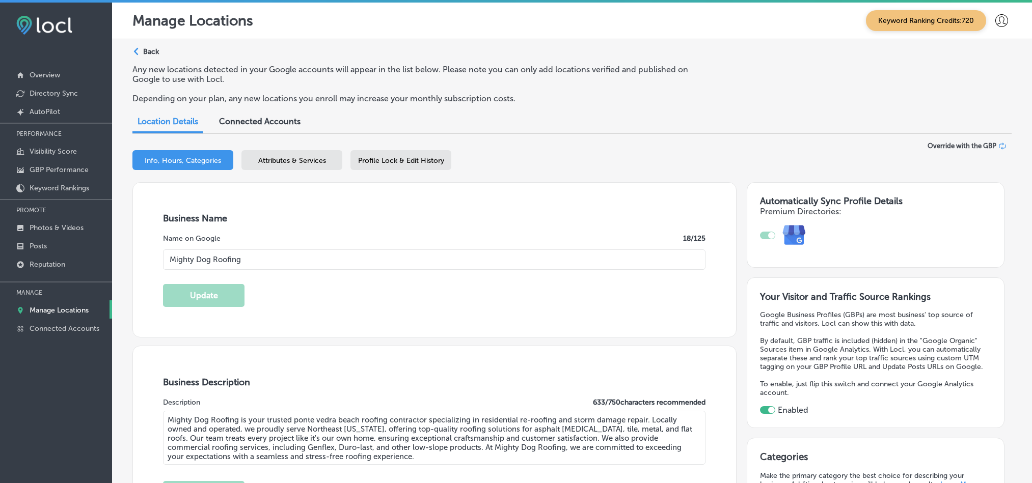 The image size is (1032, 483). What do you see at coordinates (44, 25) in the screenshot?
I see `img: fda3e92497d09a02dc62c9cd864e3231.png` at bounding box center [44, 25].